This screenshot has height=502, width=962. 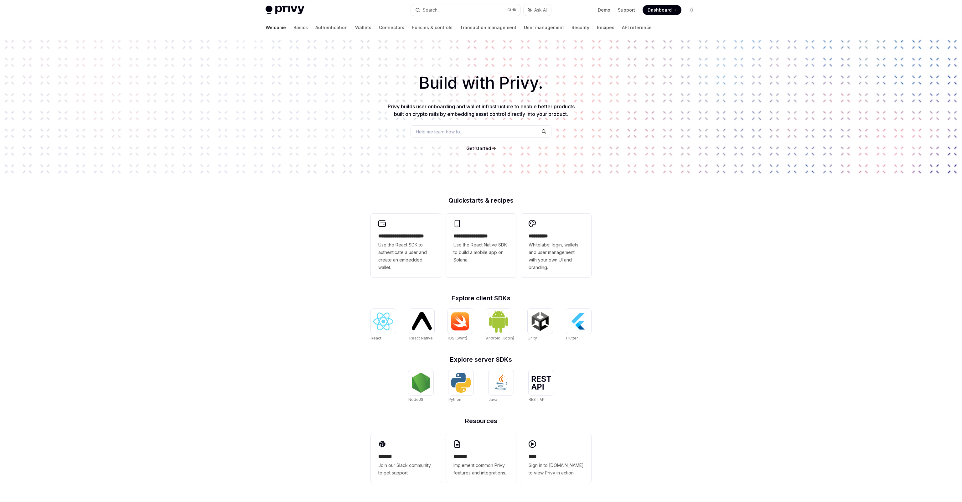 I want to click on h2: Quickstarts & recipes, so click(x=481, y=200).